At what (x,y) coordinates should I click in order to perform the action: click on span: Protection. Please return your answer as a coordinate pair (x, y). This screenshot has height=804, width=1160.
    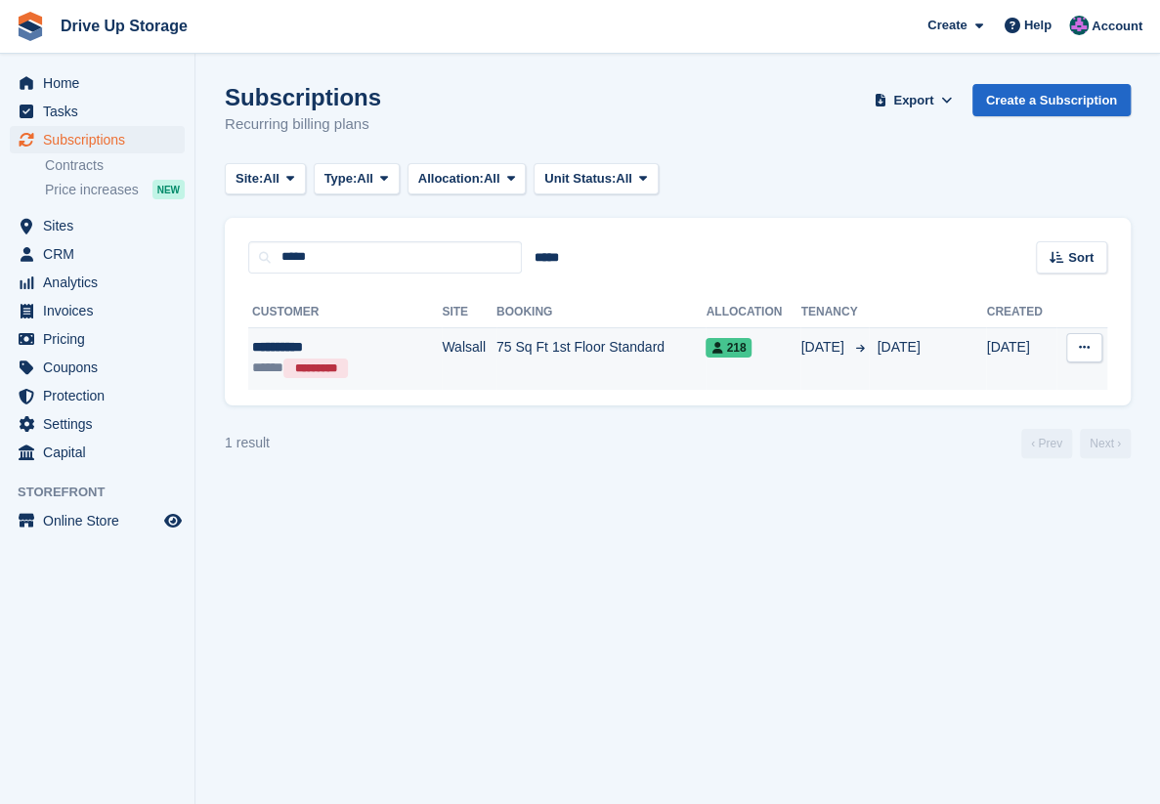
    Looking at the image, I should click on (102, 396).